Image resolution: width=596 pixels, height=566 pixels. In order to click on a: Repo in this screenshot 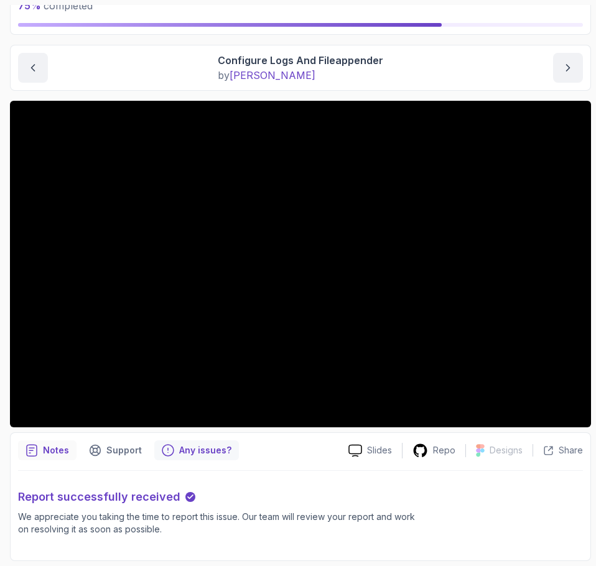, I will do `click(433, 450)`.